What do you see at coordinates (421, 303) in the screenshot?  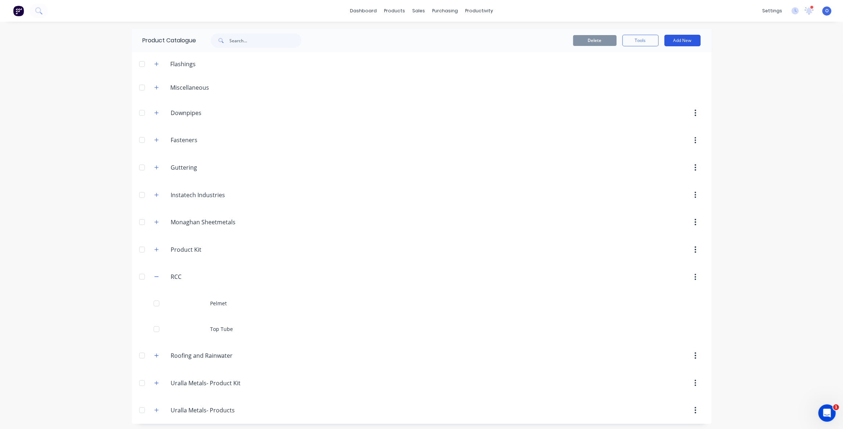 I see `div: Pelmet` at bounding box center [421, 303].